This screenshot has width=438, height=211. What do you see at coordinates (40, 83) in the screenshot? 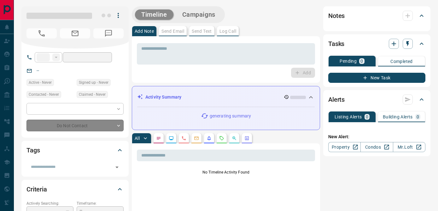
I see `span: Active - Never` at bounding box center [40, 83].